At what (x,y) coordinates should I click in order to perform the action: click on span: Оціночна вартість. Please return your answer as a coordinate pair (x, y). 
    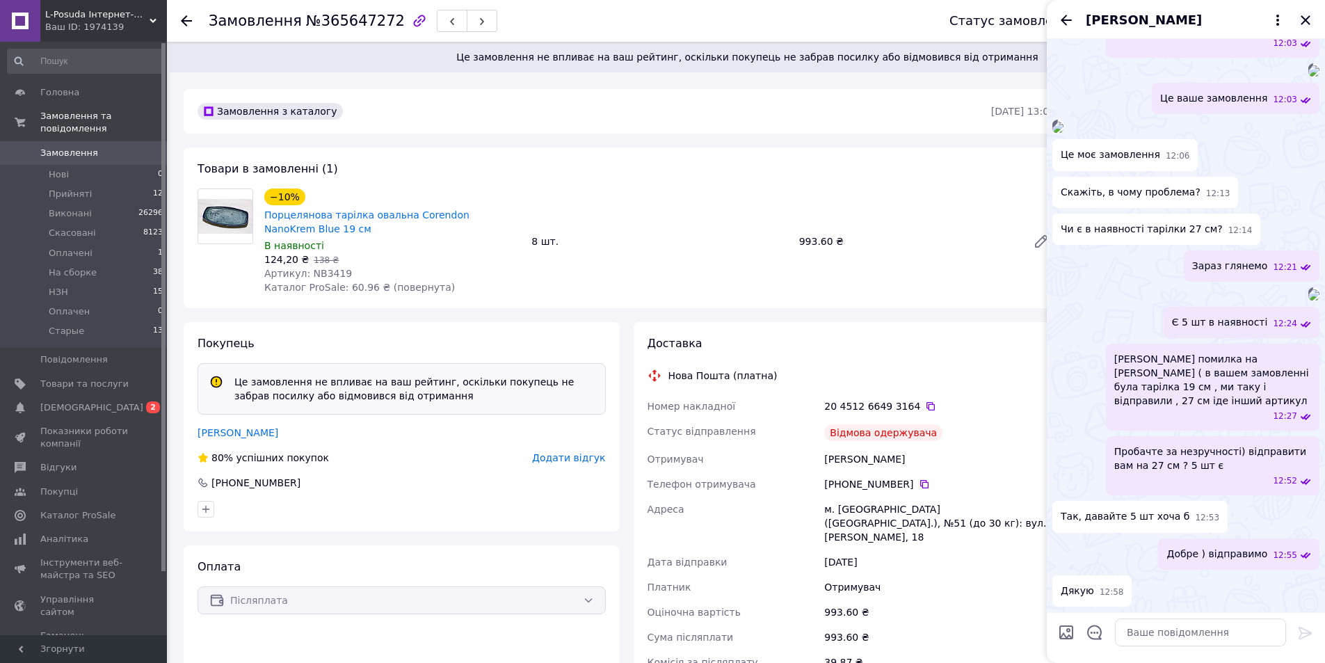
    Looking at the image, I should click on (694, 612).